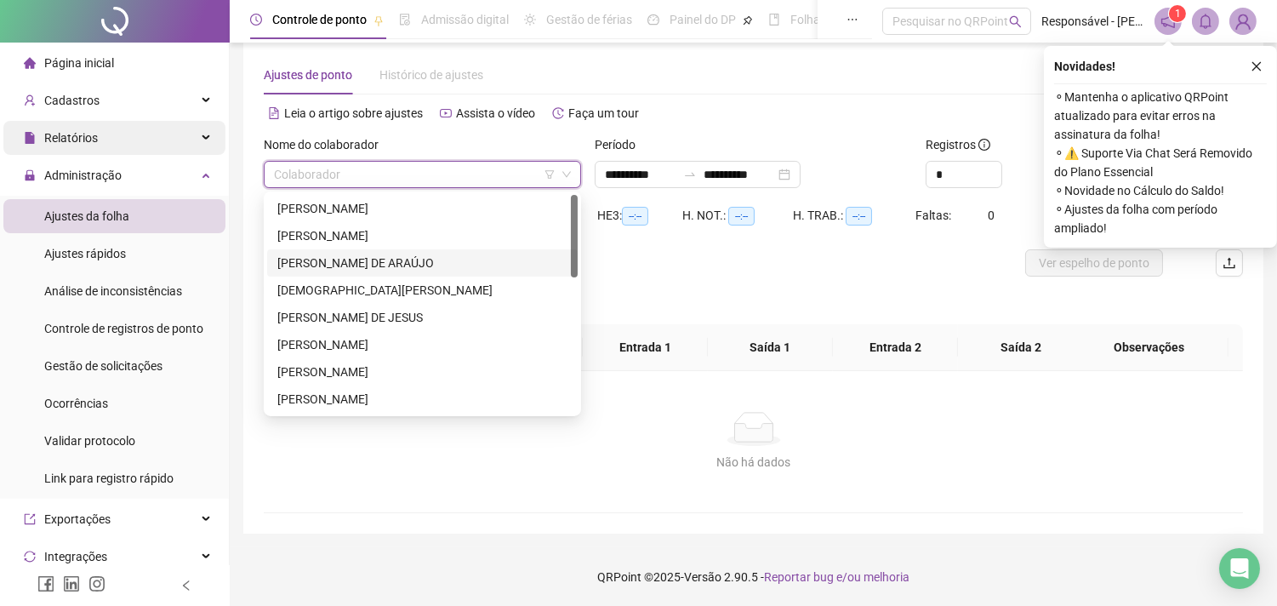 This screenshot has height=606, width=1277. I want to click on label: Período, so click(620, 145).